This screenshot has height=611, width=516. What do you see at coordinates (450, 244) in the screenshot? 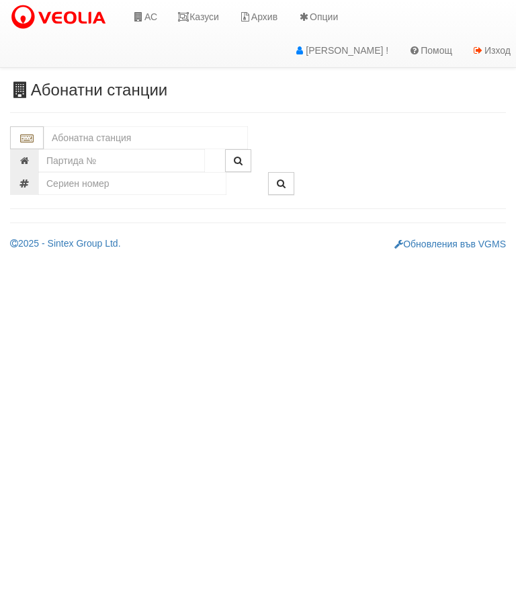
I see `a: Обновления във VGMS` at bounding box center [450, 244].